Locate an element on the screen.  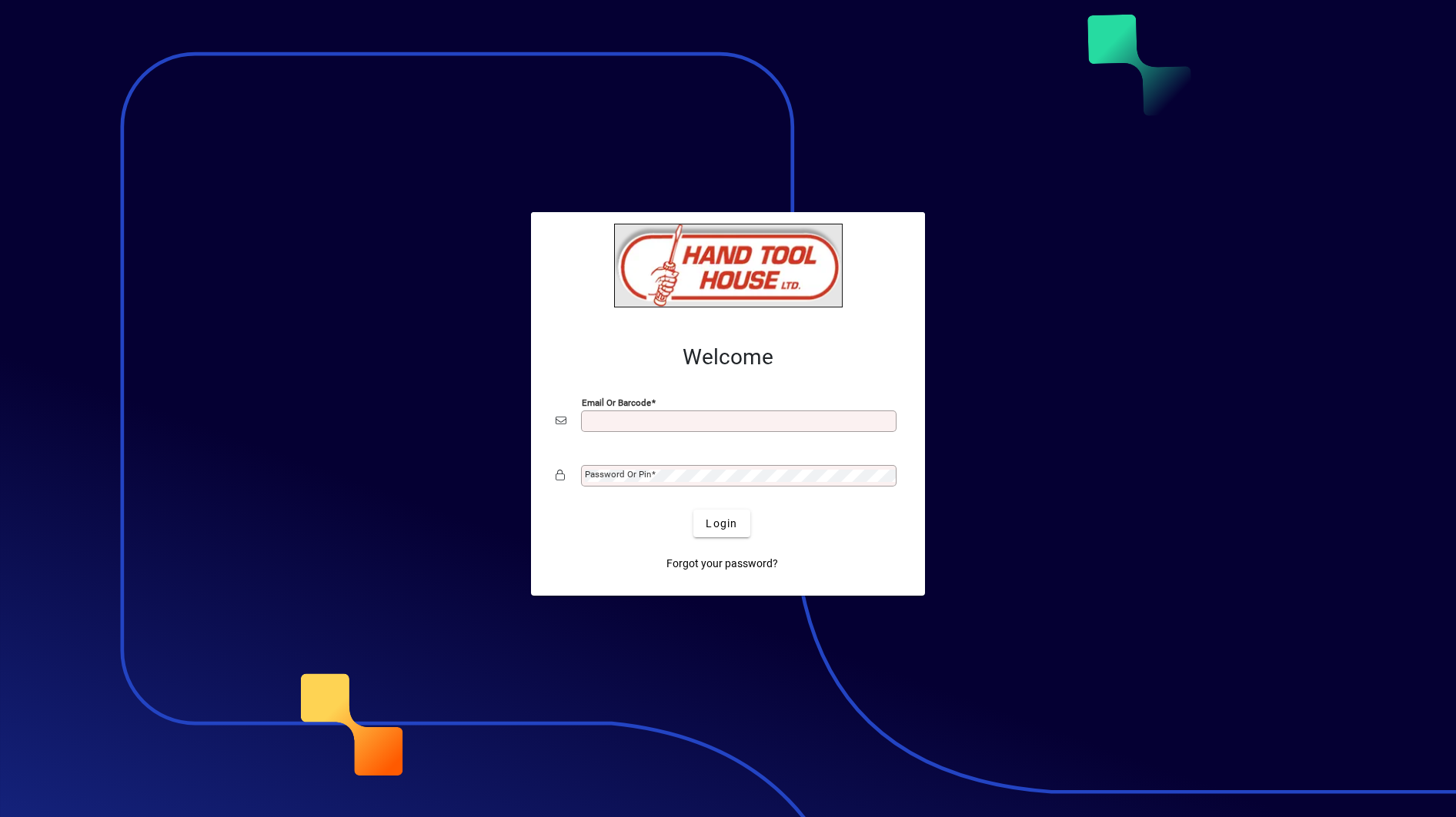
span: Login is located at coordinates (721, 524).